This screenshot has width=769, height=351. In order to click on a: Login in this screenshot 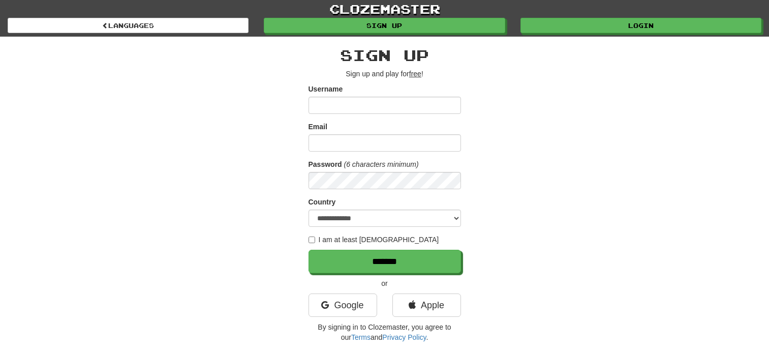, I will do `click(641, 25)`.